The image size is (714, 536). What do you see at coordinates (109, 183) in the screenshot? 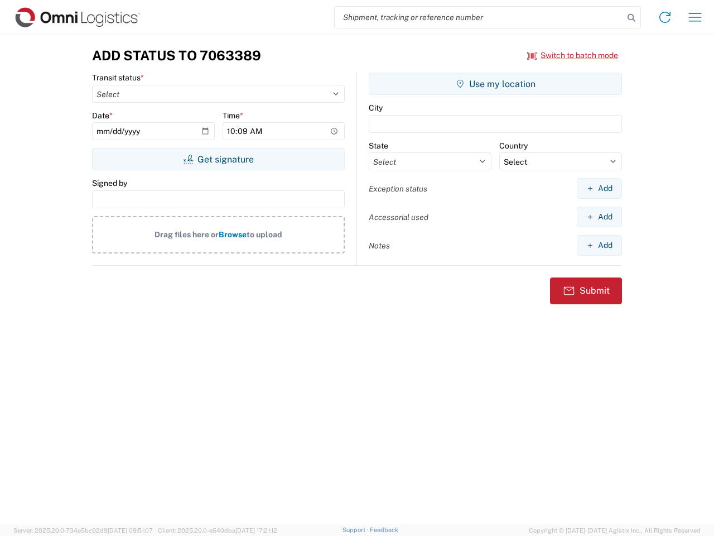
I see `label: Signed by` at bounding box center [109, 183].